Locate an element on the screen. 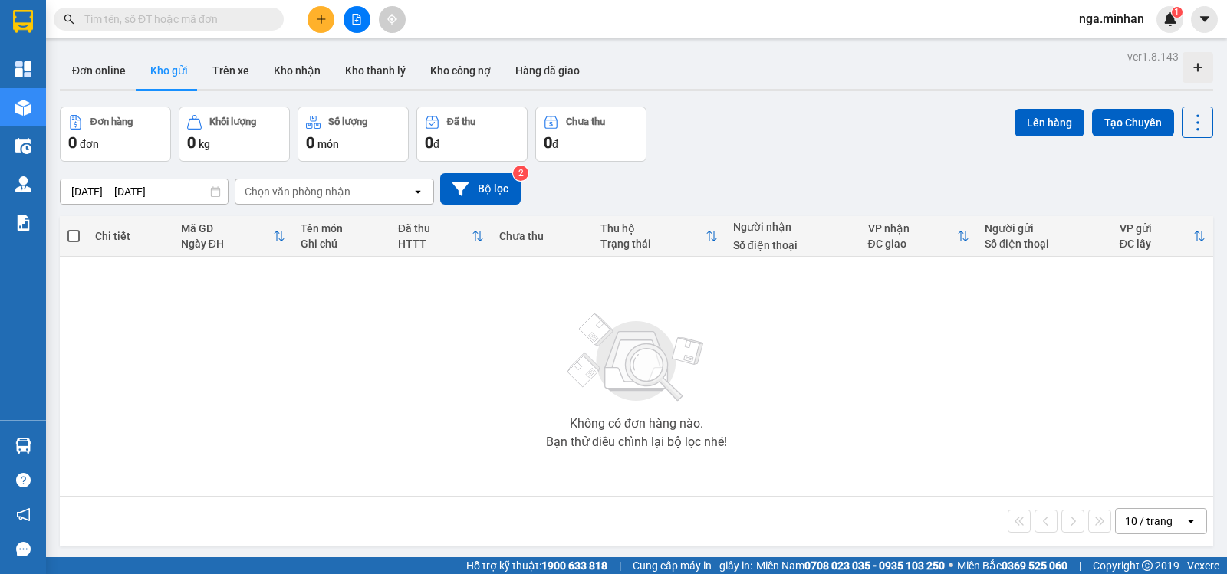  div: ĐC giao is located at coordinates (912, 244).